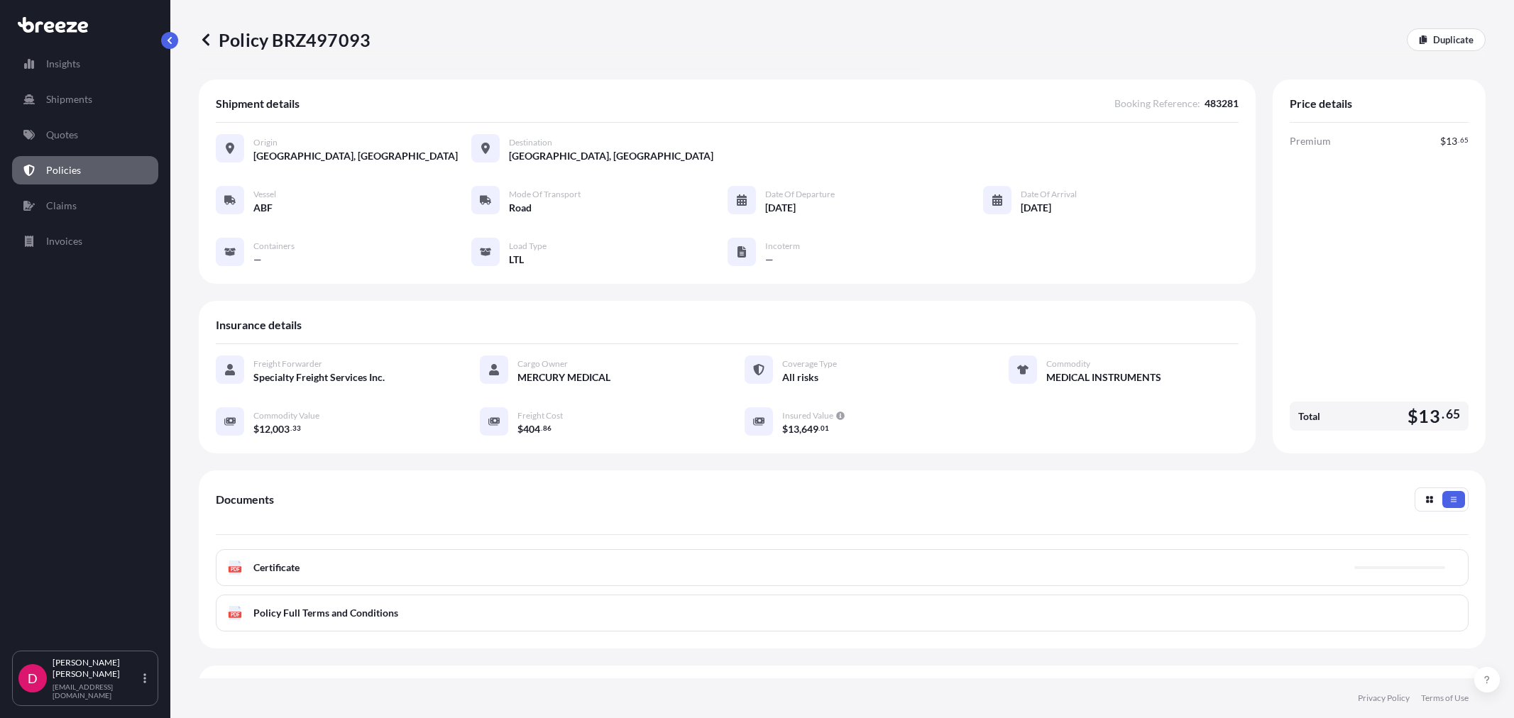  Describe the element at coordinates (64, 241) in the screenshot. I see `p: Invoices` at that location.